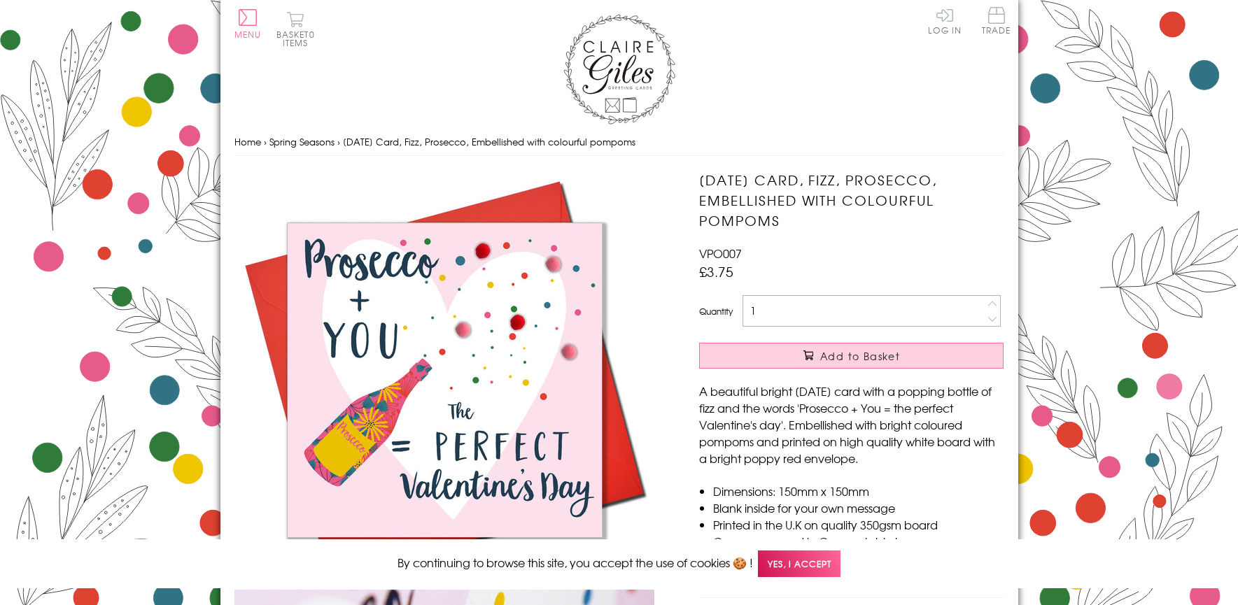  I want to click on img: Valentine's Day Card, Fizz, Prosecco, Embellished with colourful pompoms, so click(444, 380).